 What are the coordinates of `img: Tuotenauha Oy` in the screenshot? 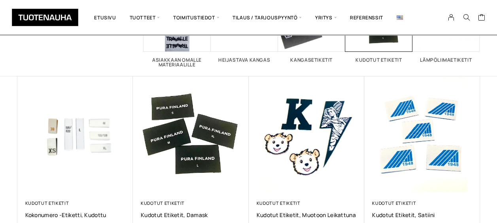 It's located at (45, 17).